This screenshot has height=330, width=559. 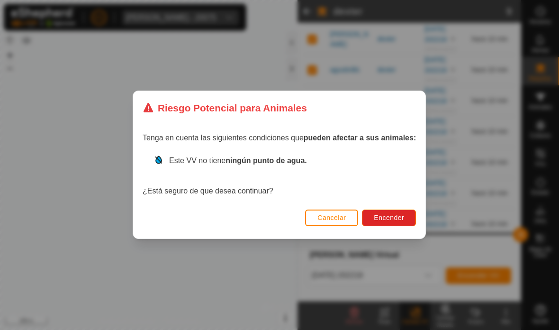 What do you see at coordinates (279, 138) in the screenshot?
I see `span: Tenga en cuenta las siguientes condiciones que` at bounding box center [279, 138].